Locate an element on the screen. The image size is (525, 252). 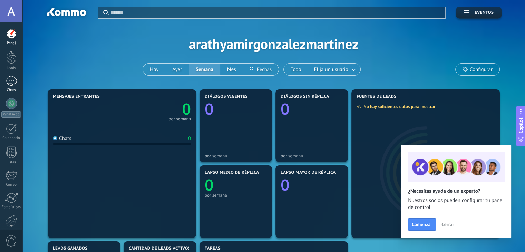
span: Fuentes de leads is located at coordinates (377, 97).